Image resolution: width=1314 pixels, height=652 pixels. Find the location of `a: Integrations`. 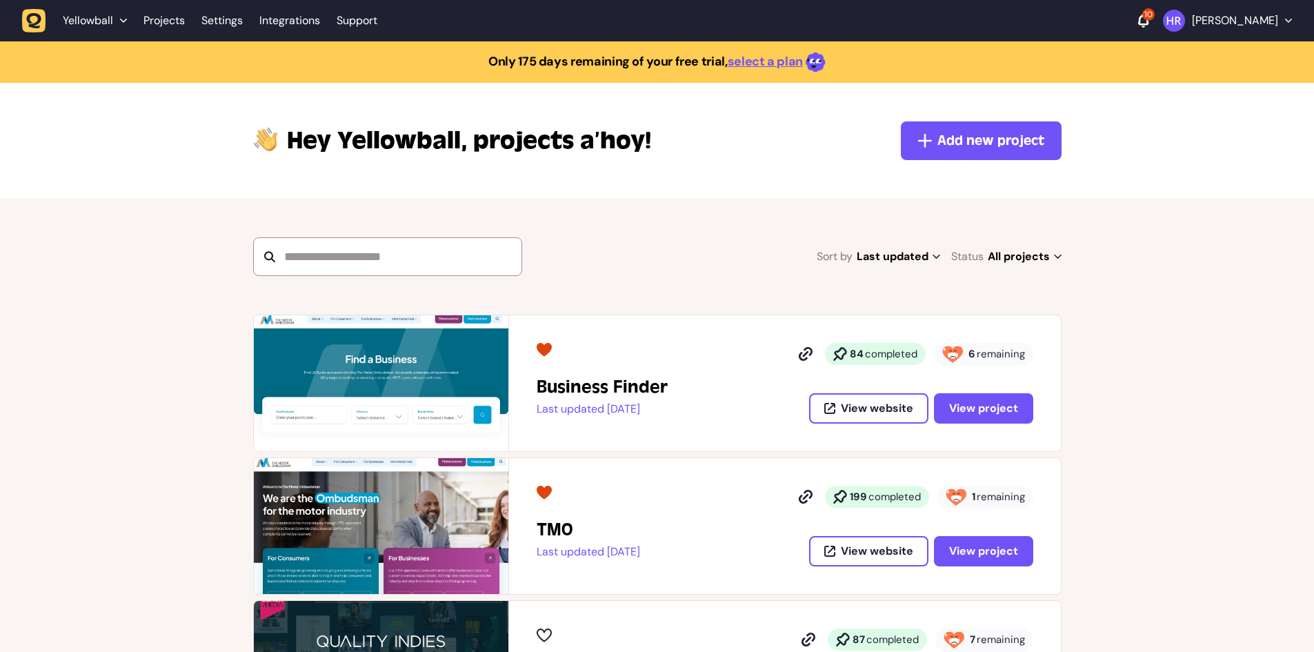

a: Integrations is located at coordinates (290, 21).